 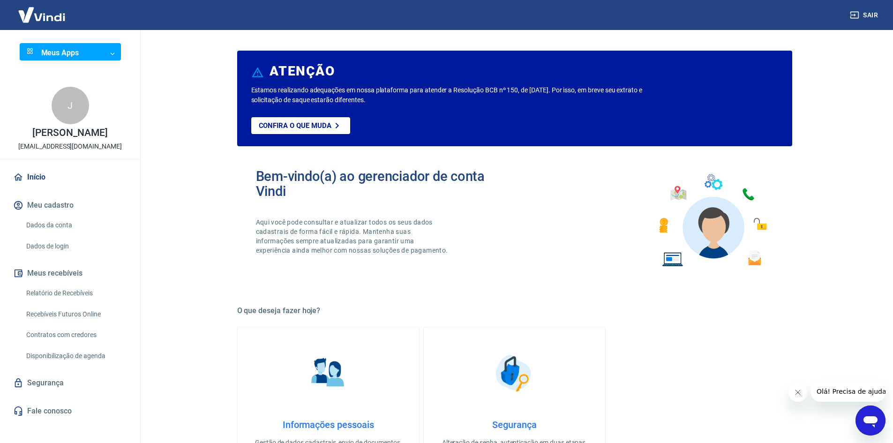 I want to click on a: Dados da conta, so click(x=75, y=225).